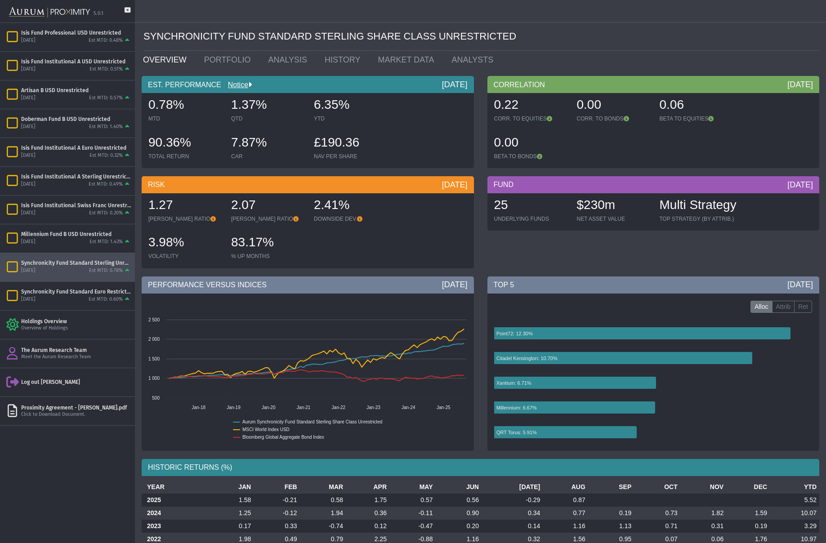 The image size is (826, 543). Describe the element at coordinates (268, 119) in the screenshot. I see `div: QTD` at that location.